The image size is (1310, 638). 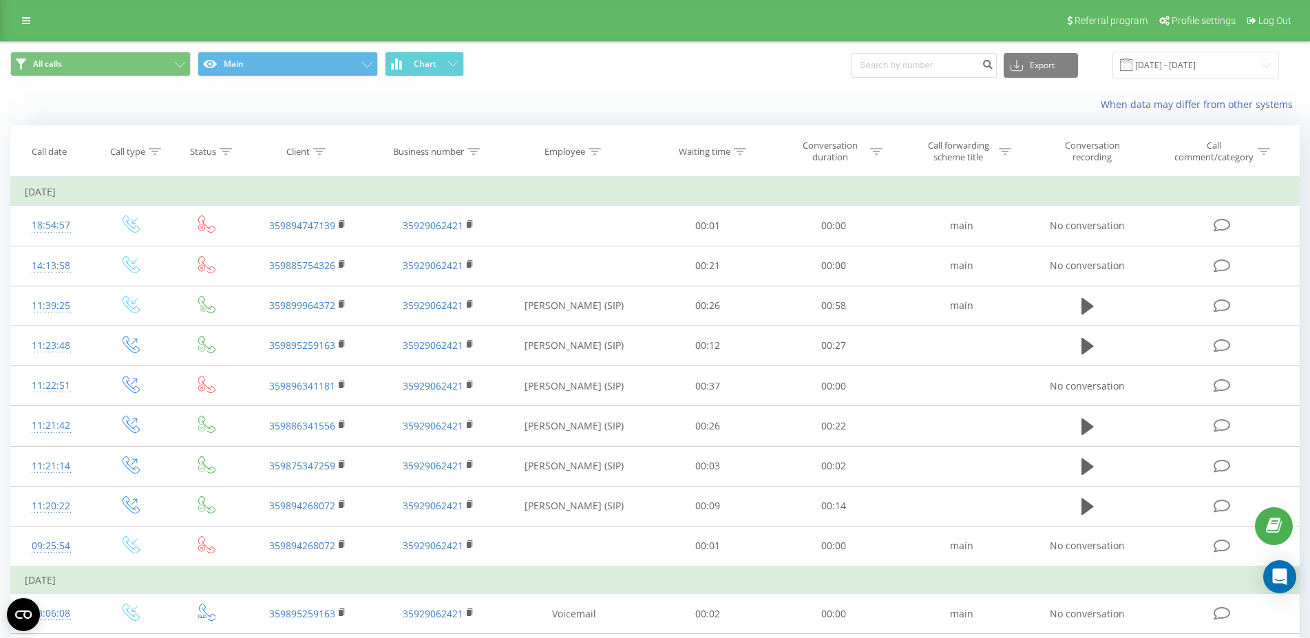 I want to click on td: 00:12, so click(x=707, y=345).